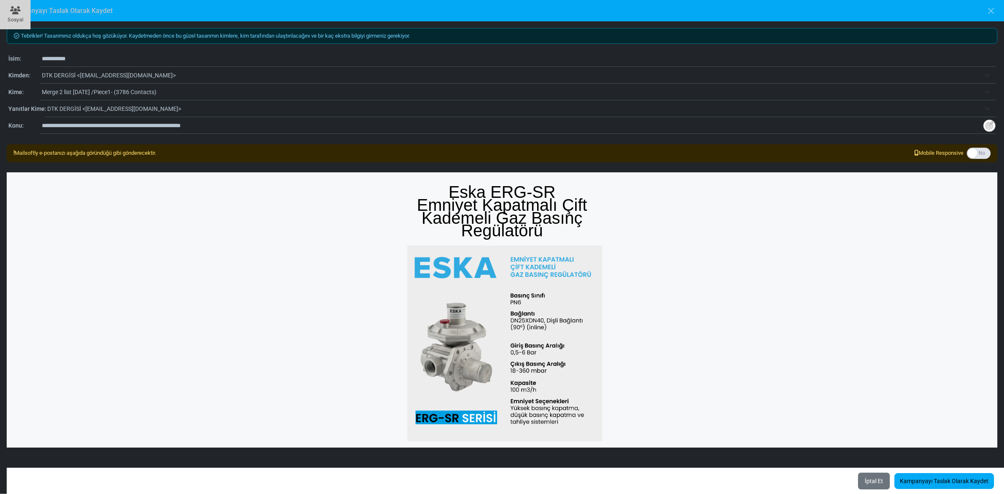  Describe the element at coordinates (938, 153) in the screenshot. I see `span: Mobile Responsive` at that location.